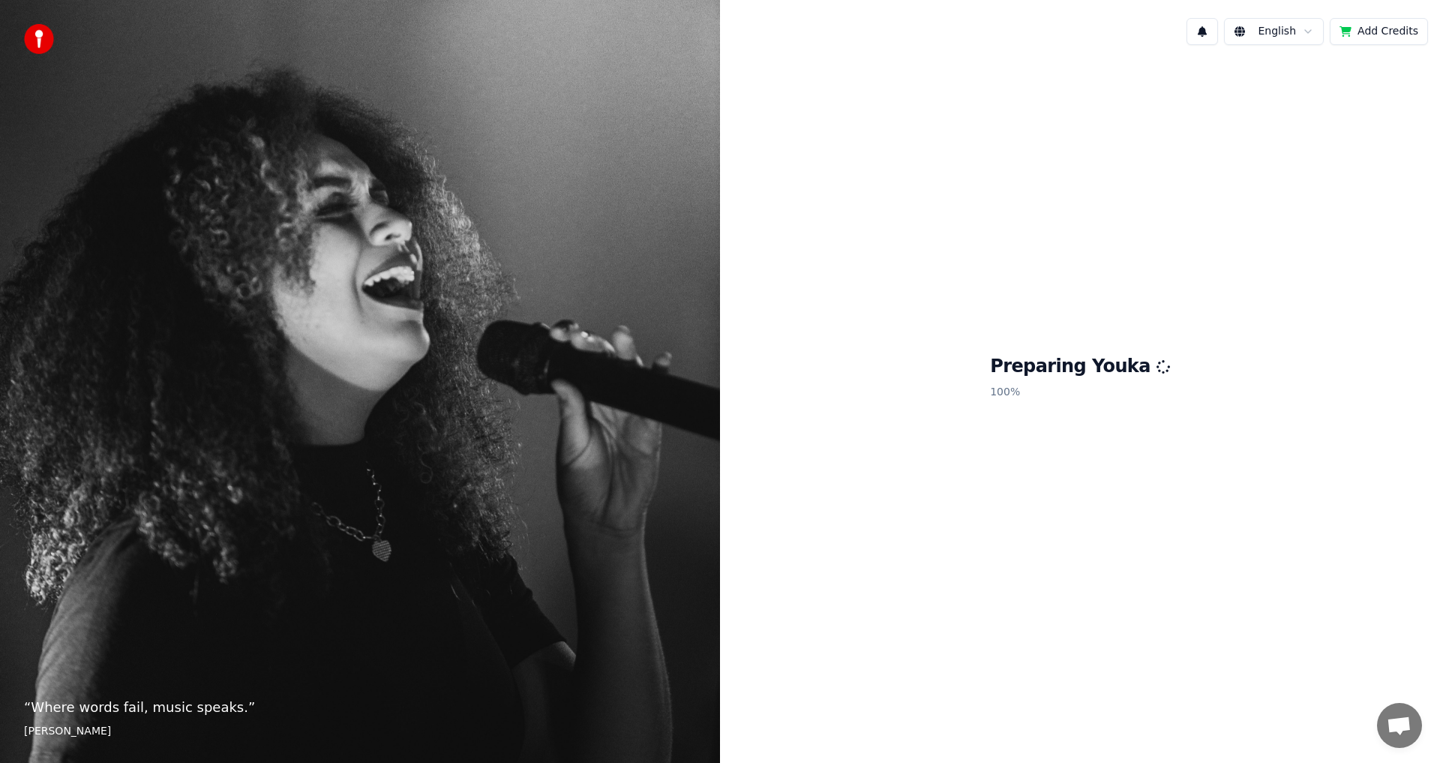 The height and width of the screenshot is (763, 1440). What do you see at coordinates (1378, 31) in the screenshot?
I see `button: Add Credits` at bounding box center [1378, 31].